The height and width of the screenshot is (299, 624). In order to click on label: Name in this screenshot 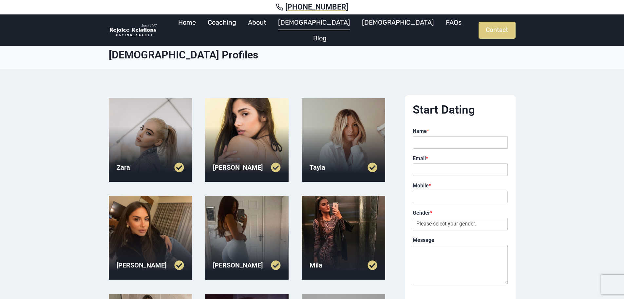, I will do `click(460, 131)`.